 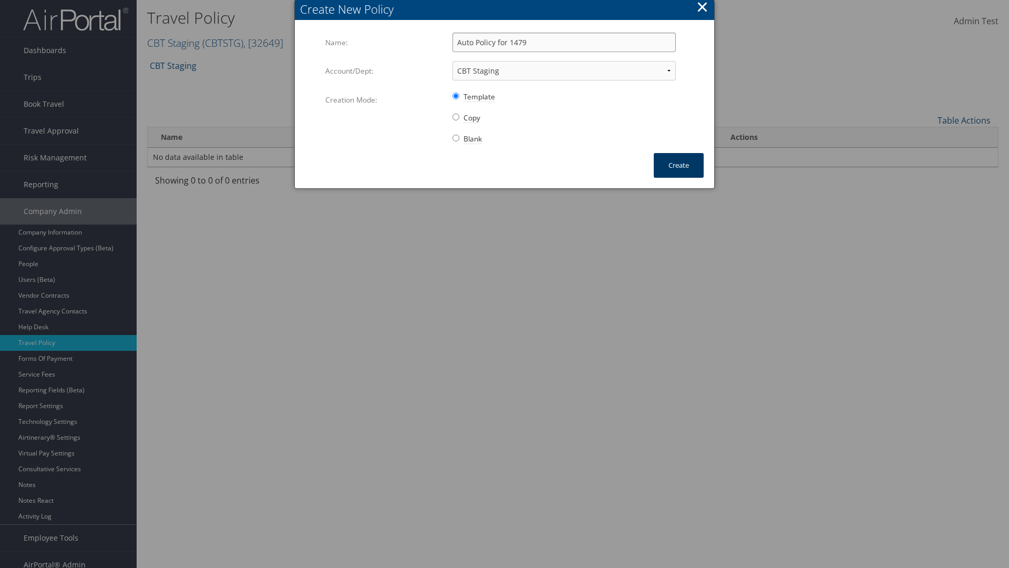 I want to click on button: Create, so click(x=678, y=165).